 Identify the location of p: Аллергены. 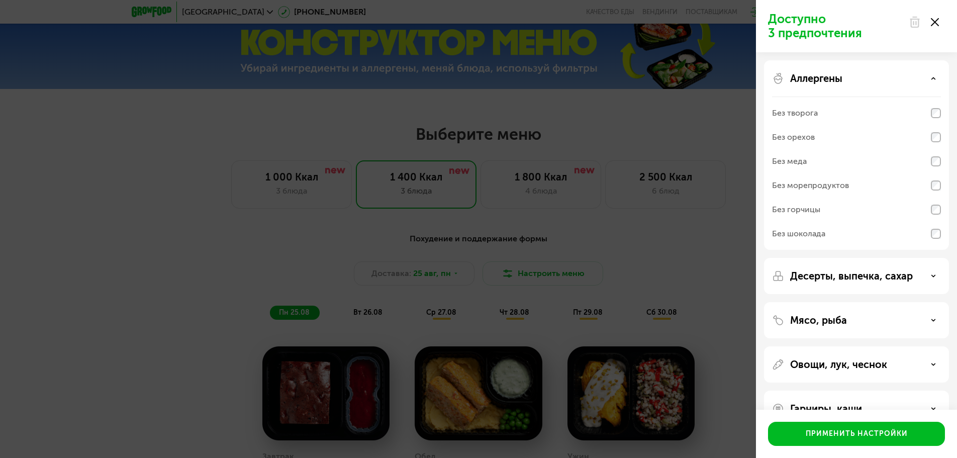
(816, 78).